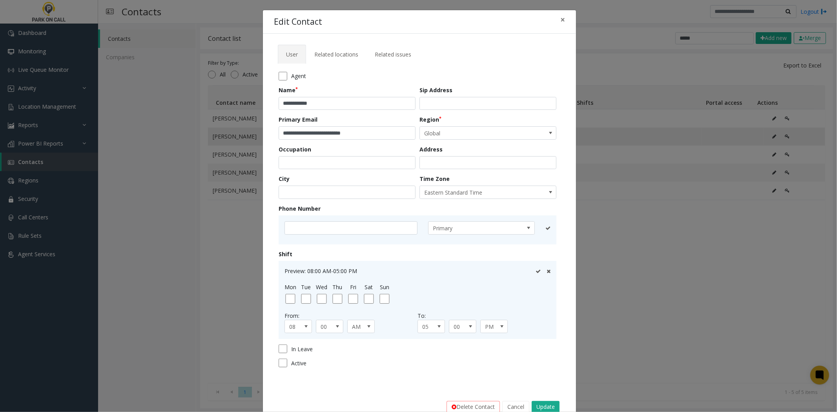  Describe the element at coordinates (288, 90) in the screenshot. I see `label: Name` at that location.